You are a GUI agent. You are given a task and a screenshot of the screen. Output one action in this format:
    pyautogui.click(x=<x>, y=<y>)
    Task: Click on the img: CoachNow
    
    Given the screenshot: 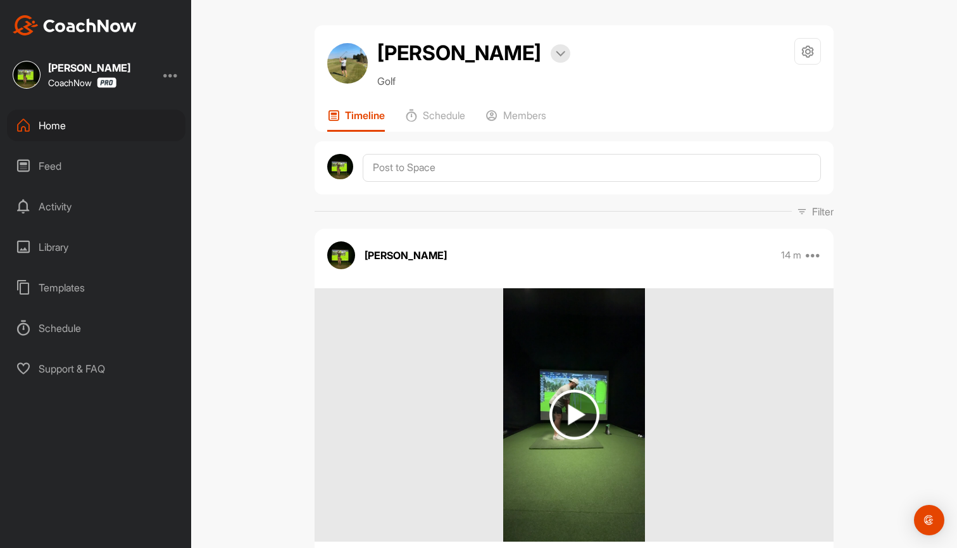 What is the action you would take?
    pyautogui.click(x=75, y=25)
    